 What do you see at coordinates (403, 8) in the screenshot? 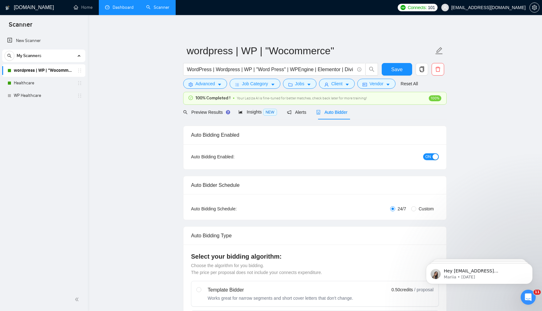
I see `img: upwork-logo.png` at bounding box center [403, 8].